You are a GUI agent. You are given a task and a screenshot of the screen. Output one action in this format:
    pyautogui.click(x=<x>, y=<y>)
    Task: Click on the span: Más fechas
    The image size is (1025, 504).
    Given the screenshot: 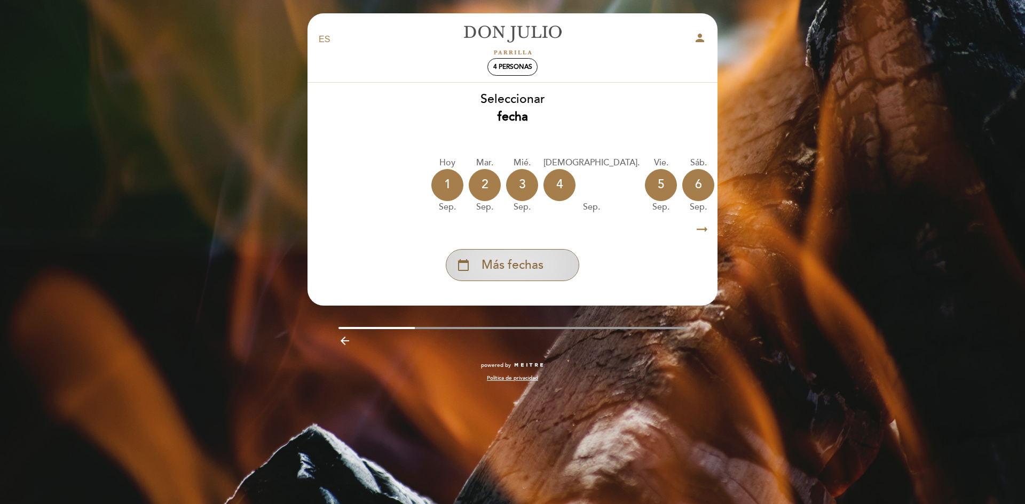 What is the action you would take?
    pyautogui.click(x=512, y=265)
    